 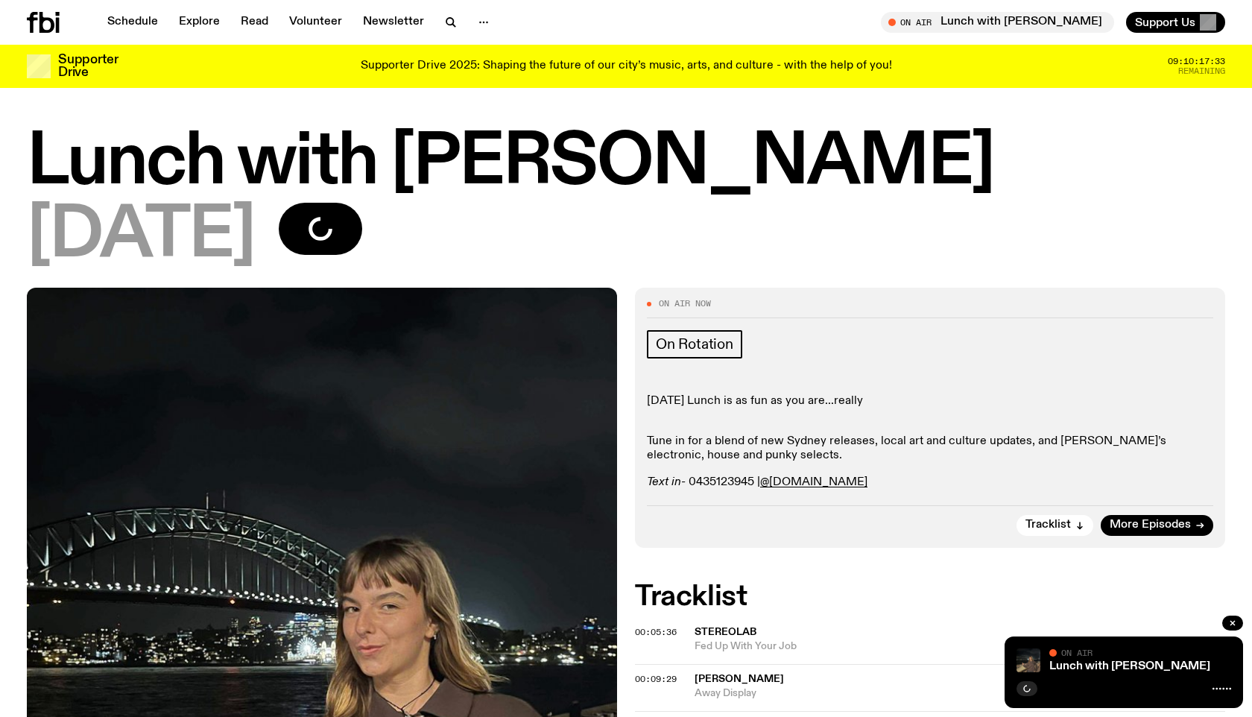 I want to click on span: More Episodes, so click(x=1150, y=525).